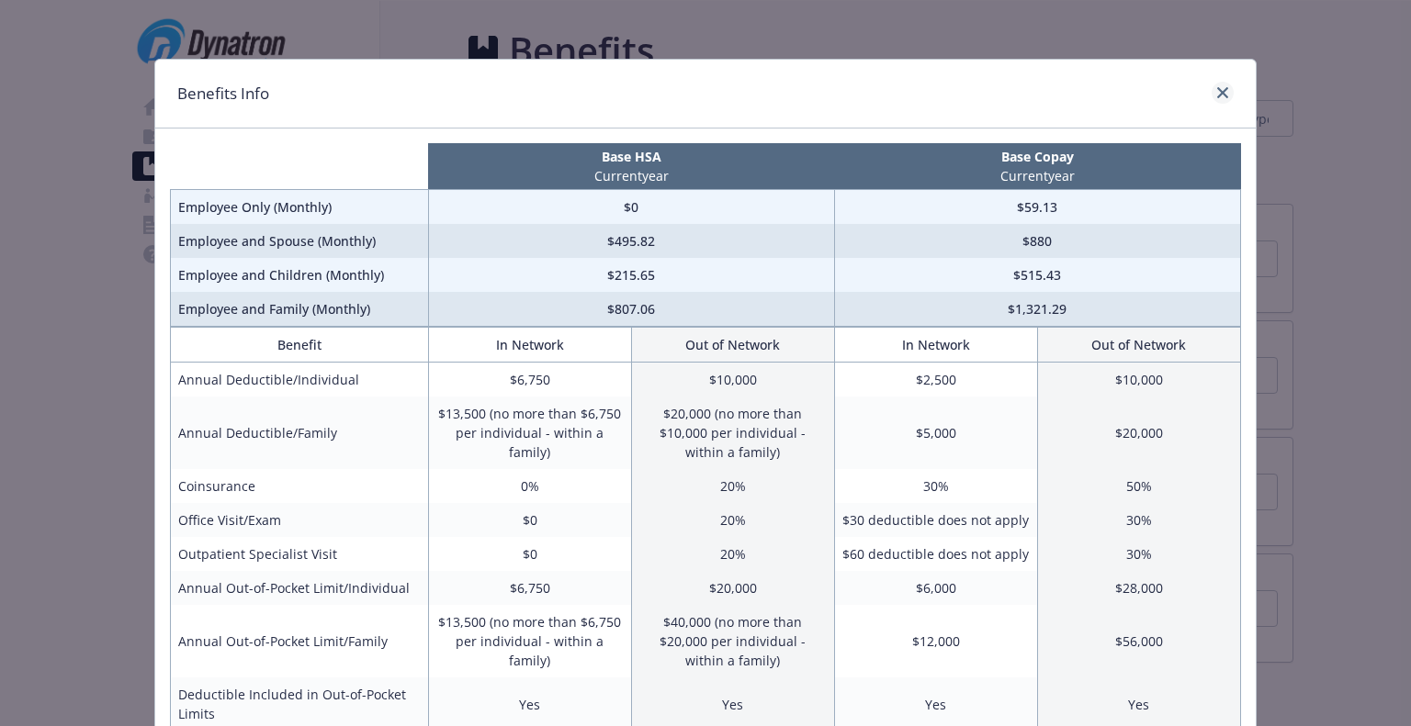  Describe the element at coordinates (1037, 309) in the screenshot. I see `td: $1,321.29` at that location.